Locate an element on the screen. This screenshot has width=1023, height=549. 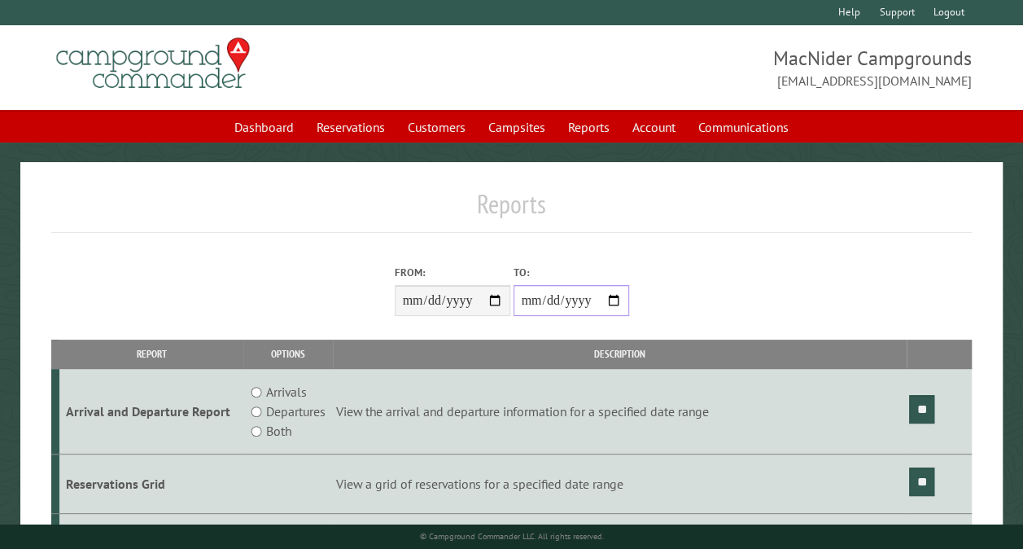
th: Description is located at coordinates (619, 353).